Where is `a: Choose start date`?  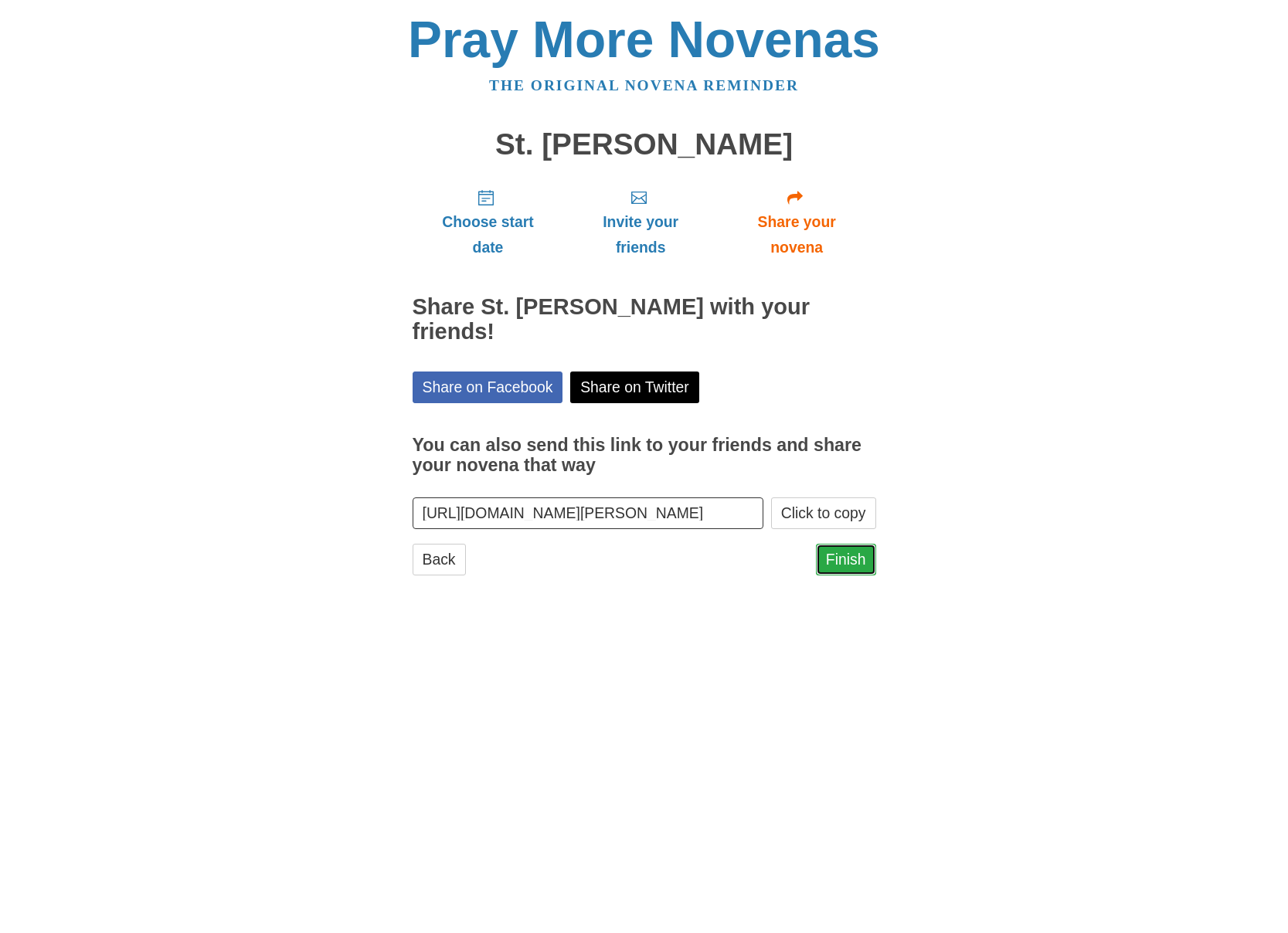 a: Choose start date is located at coordinates (489, 221).